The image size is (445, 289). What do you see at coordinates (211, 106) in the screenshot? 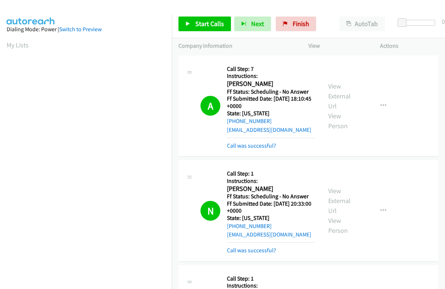
I see `h1: A` at bounding box center [211, 106].